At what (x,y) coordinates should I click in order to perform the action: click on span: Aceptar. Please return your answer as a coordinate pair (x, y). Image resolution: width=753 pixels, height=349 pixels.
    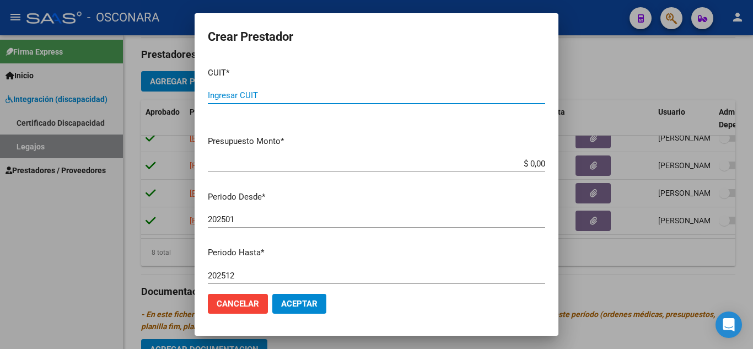
    Looking at the image, I should click on (300, 304).